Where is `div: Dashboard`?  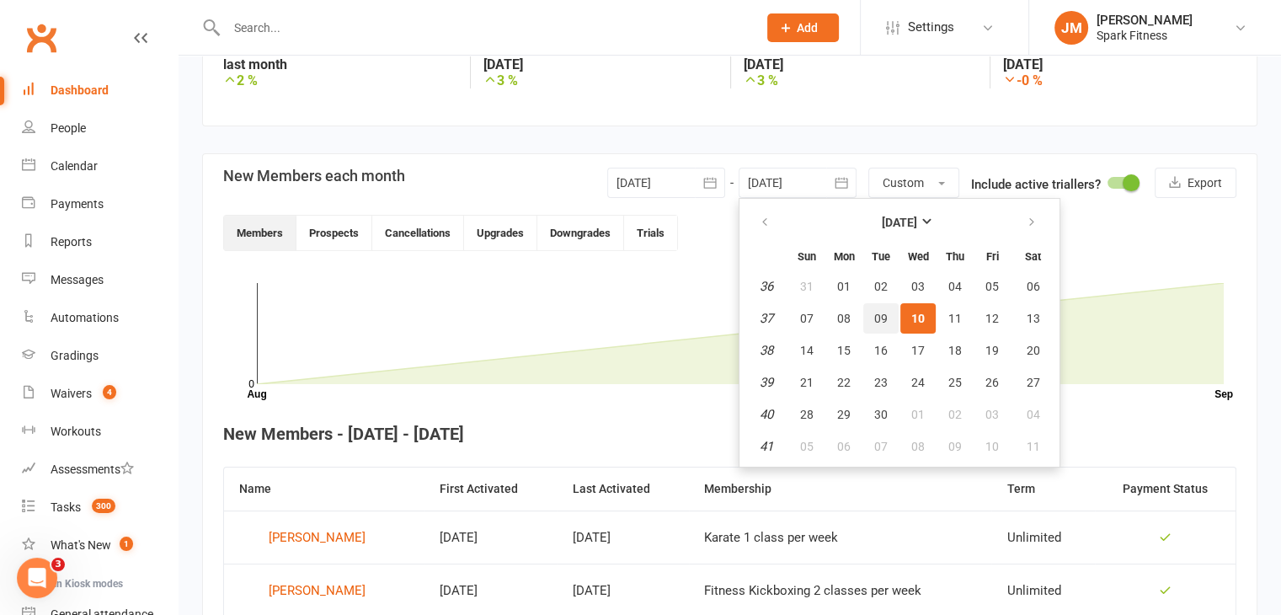
div: Dashboard is located at coordinates (79, 90).